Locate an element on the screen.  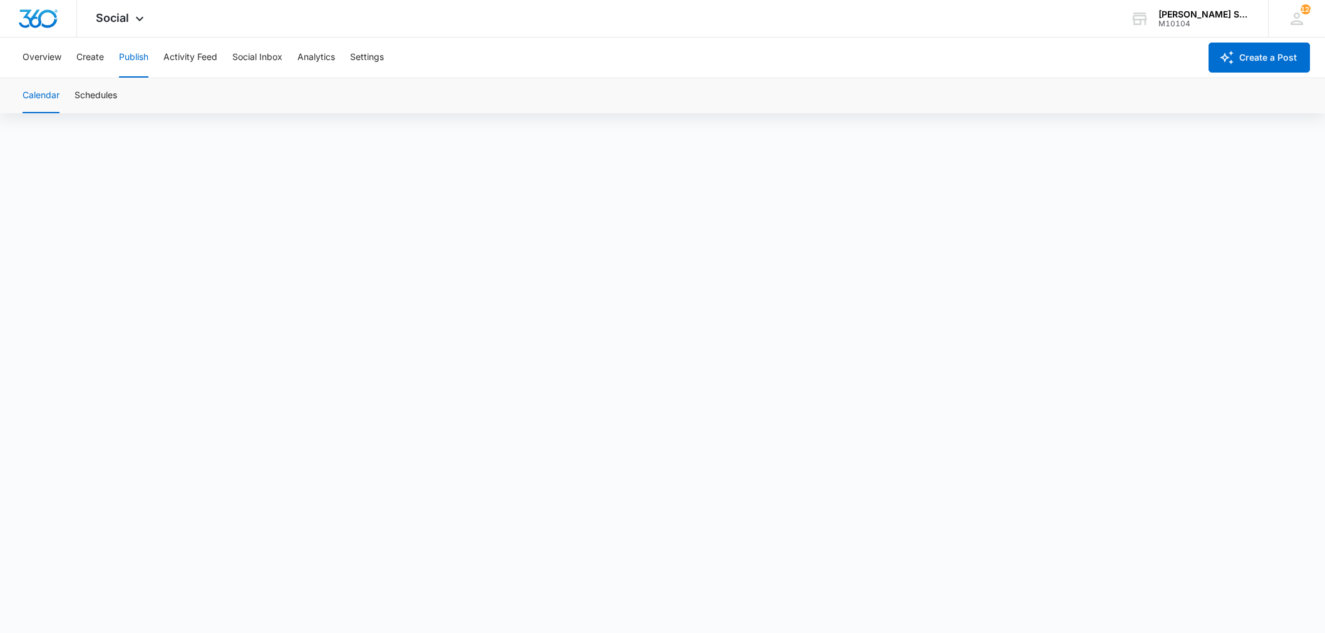
button: Analytics is located at coordinates (316, 58).